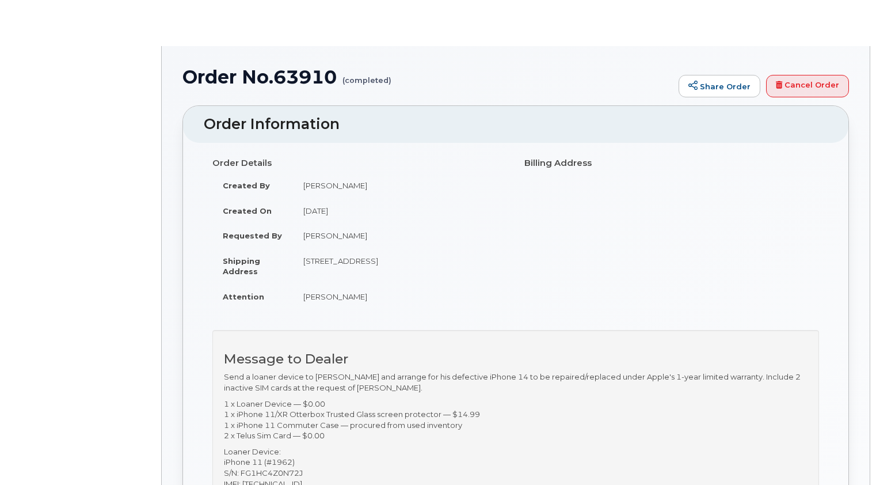 Image resolution: width=876 pixels, height=485 pixels. Describe the element at coordinates (252, 235) in the screenshot. I see `strong: Requested By` at that location.